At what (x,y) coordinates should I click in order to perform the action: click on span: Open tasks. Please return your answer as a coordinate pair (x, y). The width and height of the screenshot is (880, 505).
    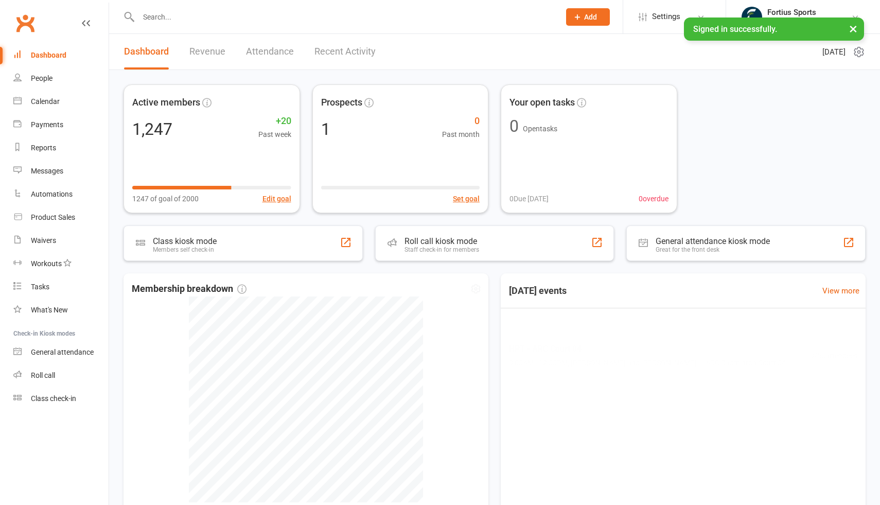
    Looking at the image, I should click on (540, 129).